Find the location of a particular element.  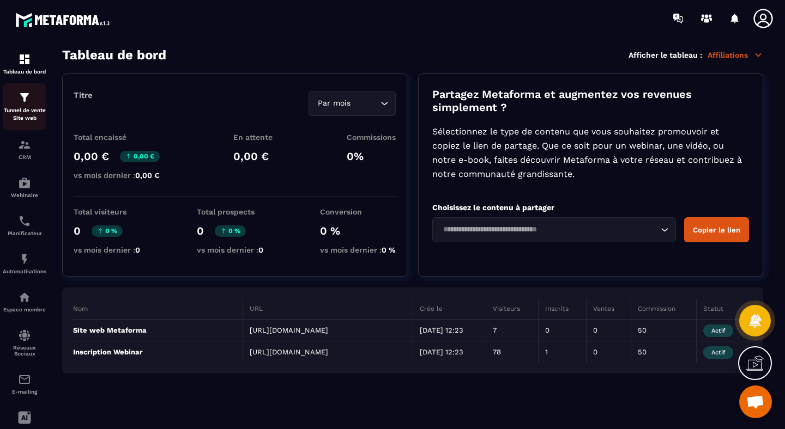

button: Copier le lien is located at coordinates (716, 230).